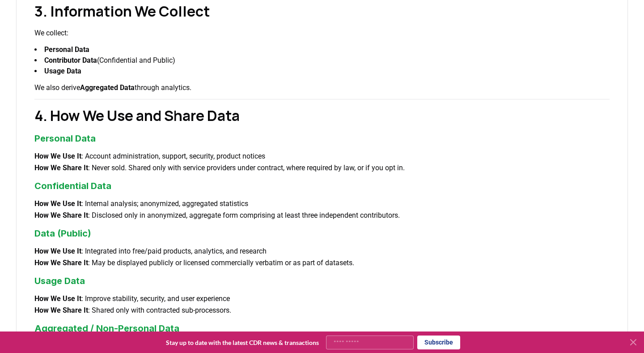 The image size is (644, 353). Describe the element at coordinates (322, 138) in the screenshot. I see `h3: Personal Data` at that location.